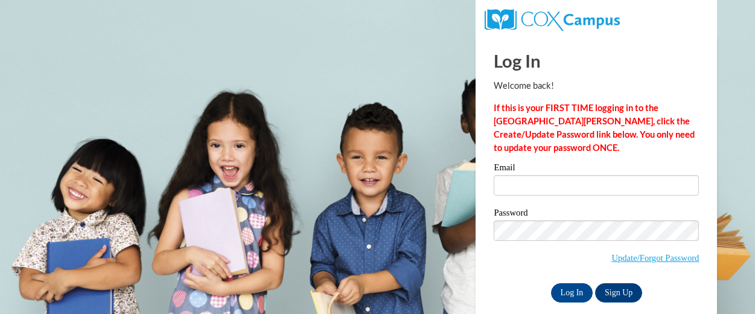 The width and height of the screenshot is (755, 314). I want to click on h1: Log In, so click(597, 60).